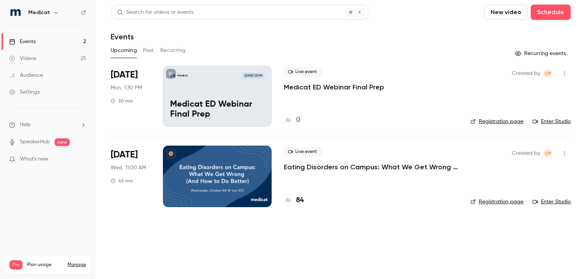  Describe the element at coordinates (39, 13) in the screenshot. I see `h6: Medicat` at that location.